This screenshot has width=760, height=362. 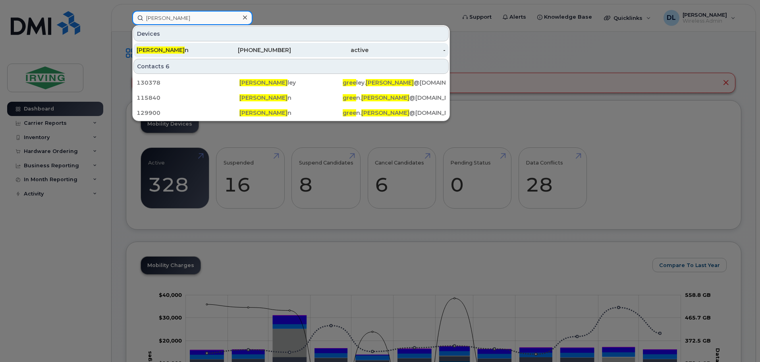 I want to click on div: 115840, so click(x=188, y=98).